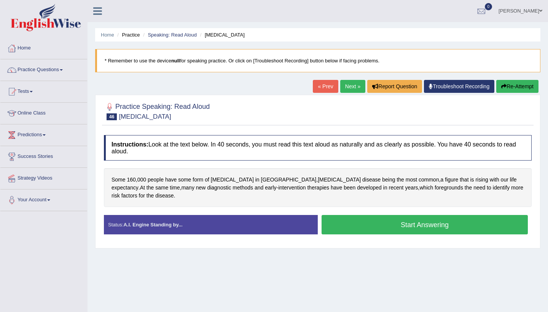 Image resolution: width=548 pixels, height=312 pixels. What do you see at coordinates (44, 156) in the screenshot?
I see `a: Success Stories` at bounding box center [44, 156].